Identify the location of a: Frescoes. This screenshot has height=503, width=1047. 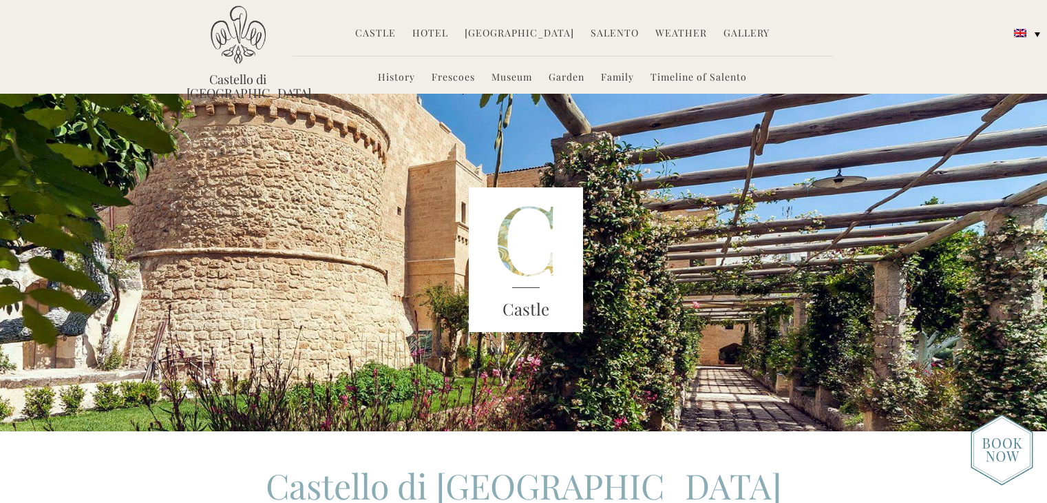
(453, 78).